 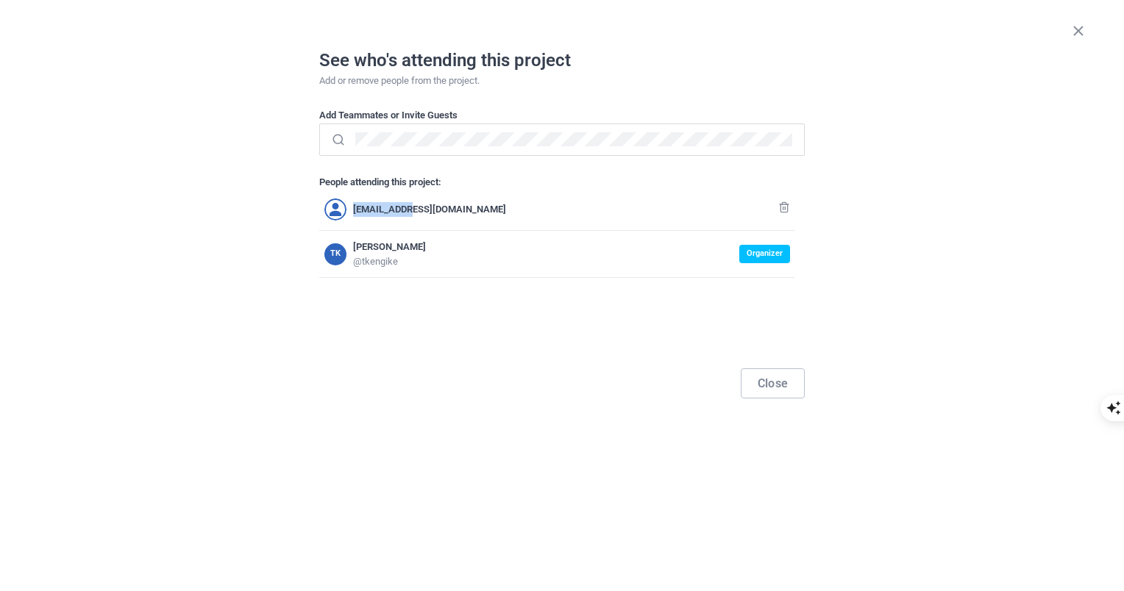 I want to click on label: Add Teammates or Invite Guests, so click(x=388, y=115).